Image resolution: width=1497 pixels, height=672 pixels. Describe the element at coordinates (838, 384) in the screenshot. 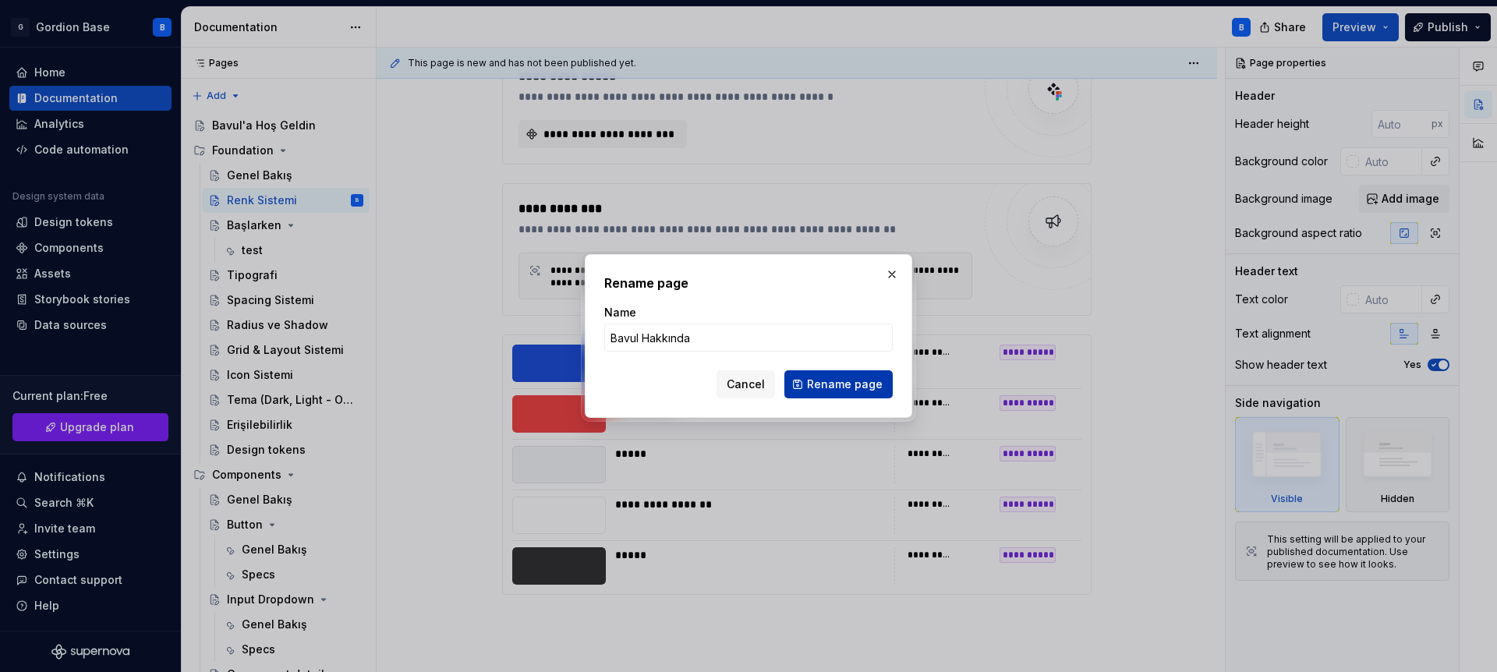

I see `button: Rename page` at that location.